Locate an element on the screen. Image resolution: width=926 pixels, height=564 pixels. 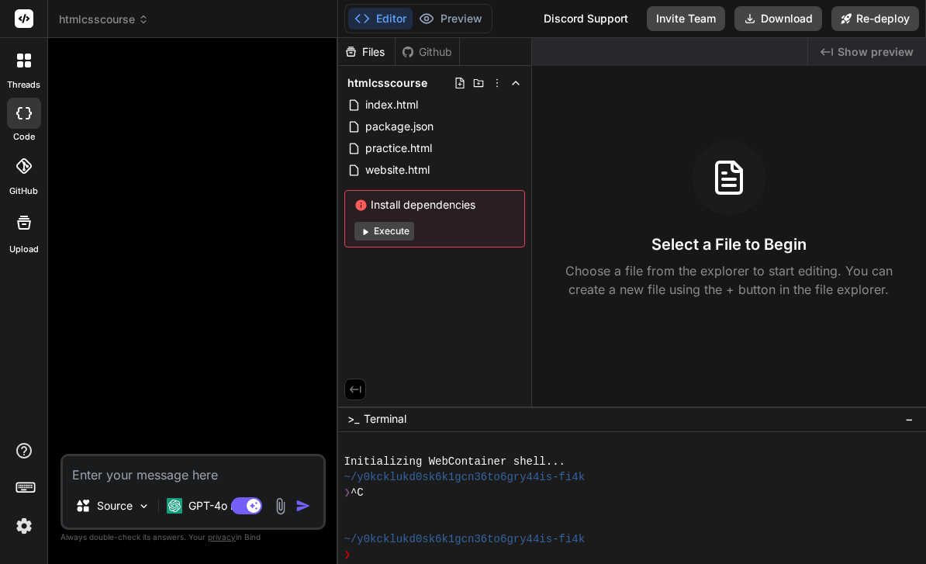
span: Show preview is located at coordinates (876, 52).